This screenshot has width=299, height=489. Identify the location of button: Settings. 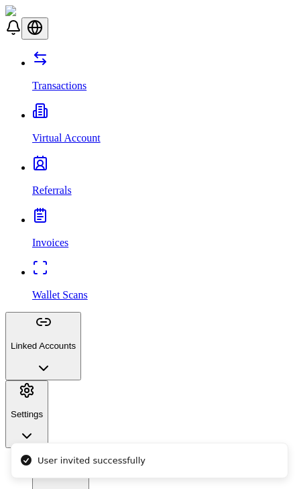
(27, 414).